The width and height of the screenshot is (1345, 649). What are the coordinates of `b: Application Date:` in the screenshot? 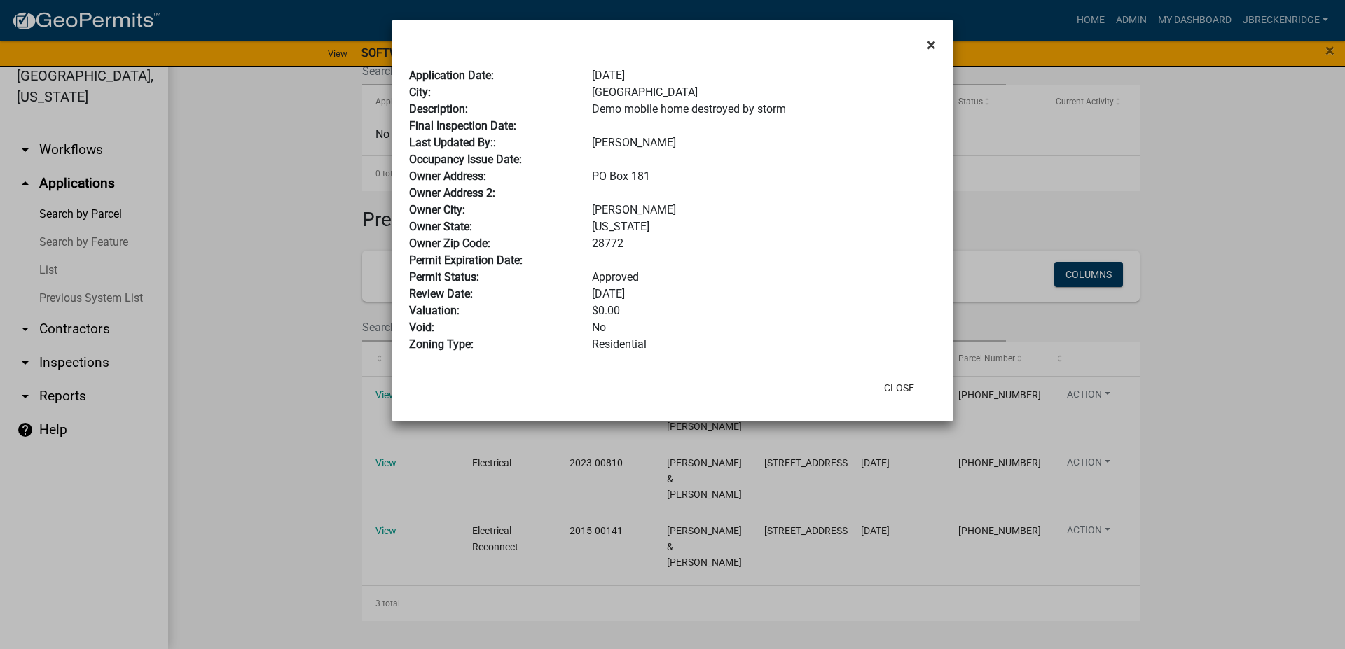 It's located at (451, 75).